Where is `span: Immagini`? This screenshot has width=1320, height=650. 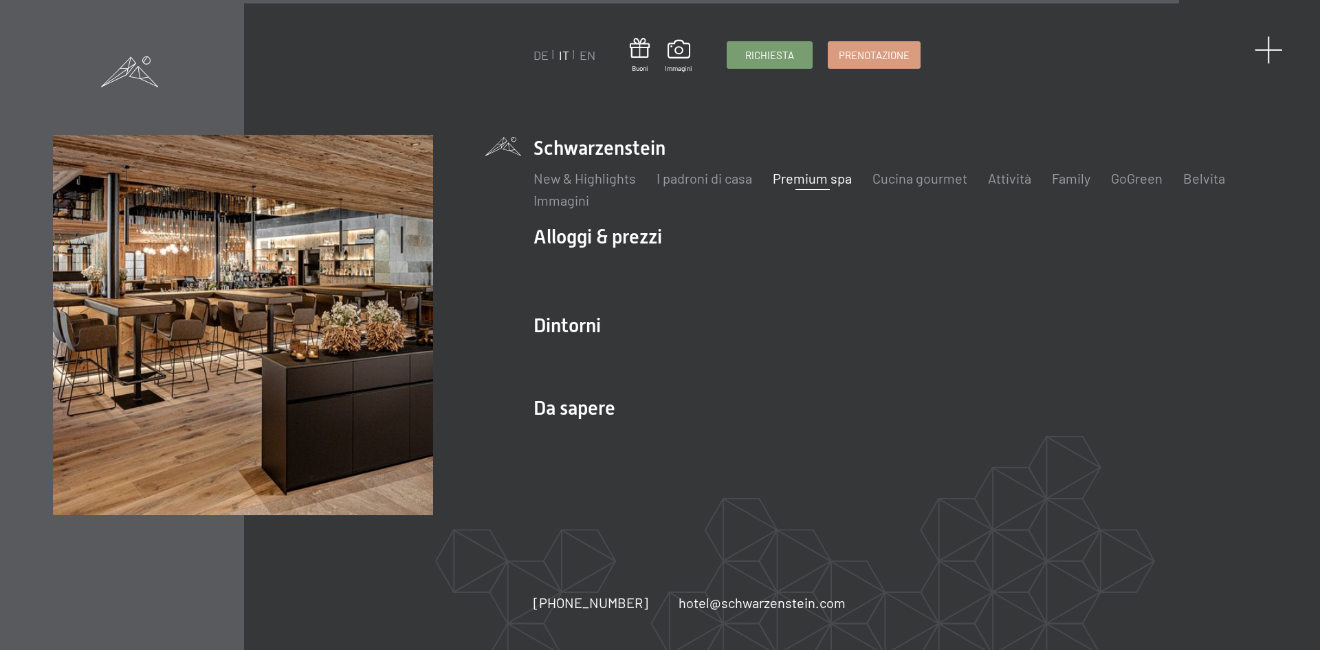
span: Immagini is located at coordinates (679, 68).